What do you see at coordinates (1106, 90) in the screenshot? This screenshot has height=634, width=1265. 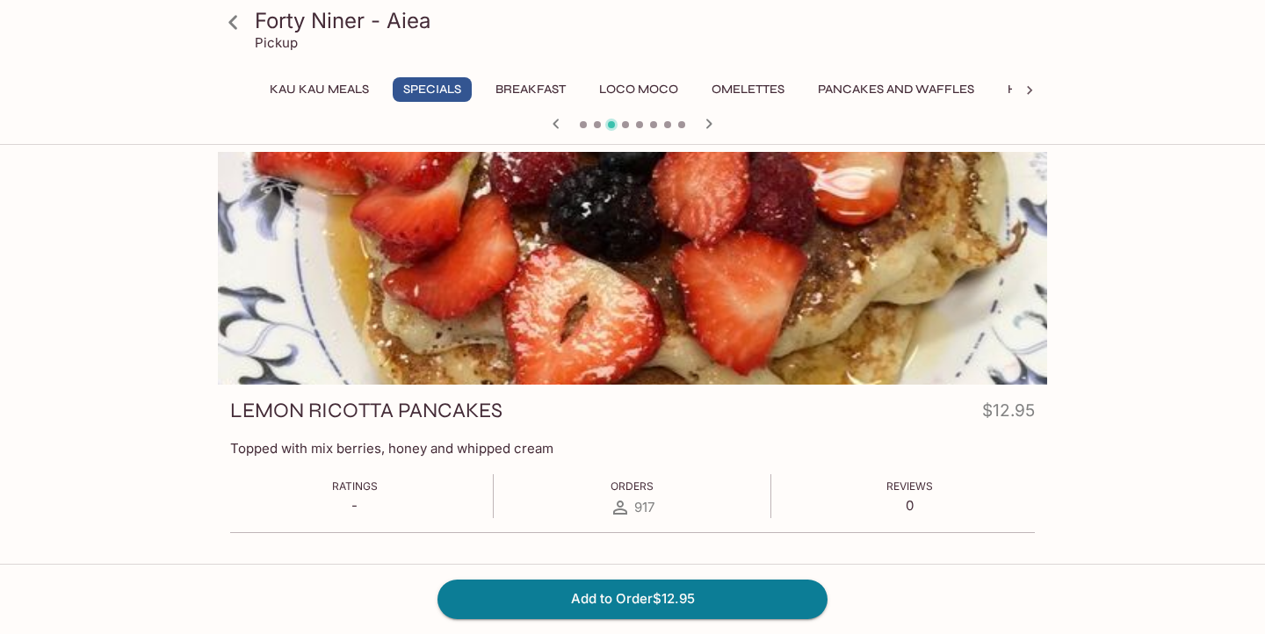 I see `button: Hawaiian Style French Toast` at bounding box center [1106, 90].